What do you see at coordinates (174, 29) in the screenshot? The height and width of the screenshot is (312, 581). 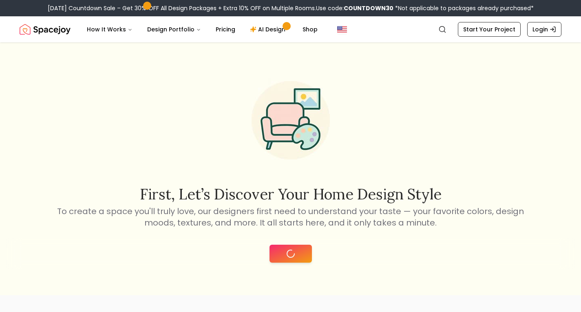 I see `button: Design Portfolio` at bounding box center [174, 29].